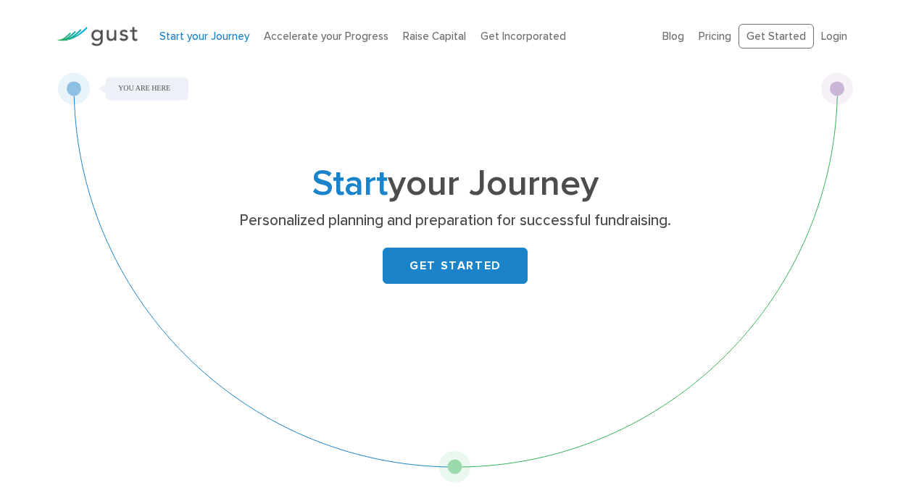 The image size is (911, 488). I want to click on a: Get Incorporated, so click(523, 36).